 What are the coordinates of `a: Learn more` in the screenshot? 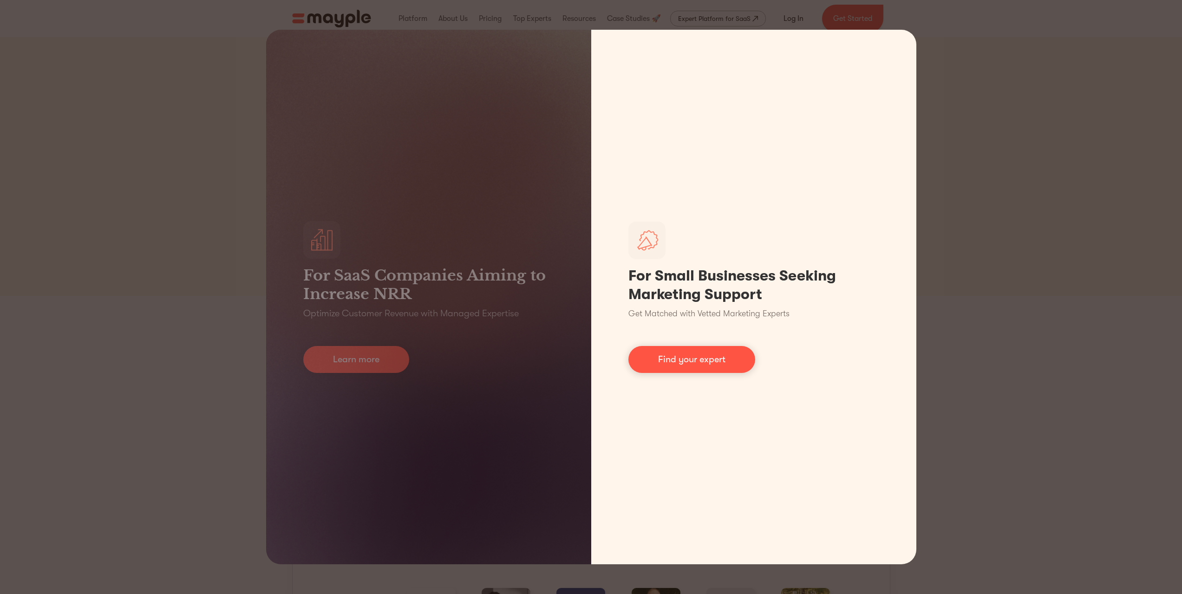 It's located at (356, 359).